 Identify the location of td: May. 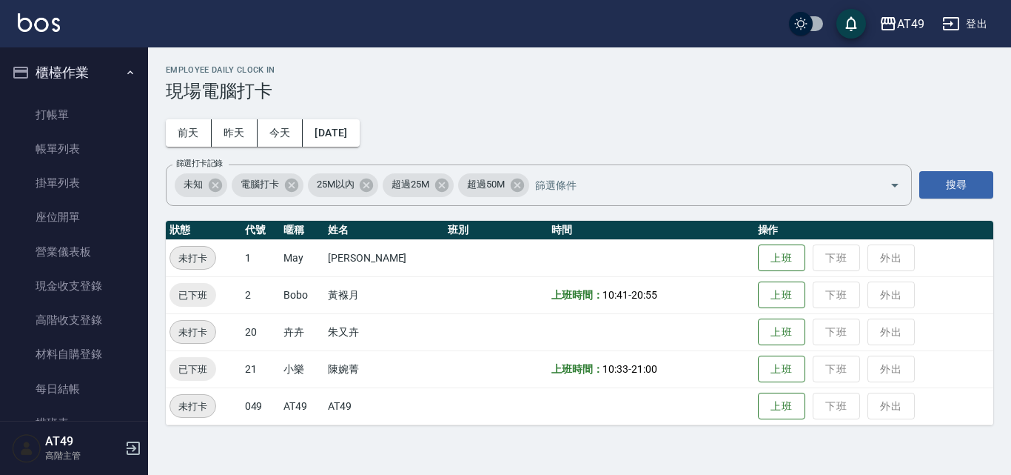
(302, 258).